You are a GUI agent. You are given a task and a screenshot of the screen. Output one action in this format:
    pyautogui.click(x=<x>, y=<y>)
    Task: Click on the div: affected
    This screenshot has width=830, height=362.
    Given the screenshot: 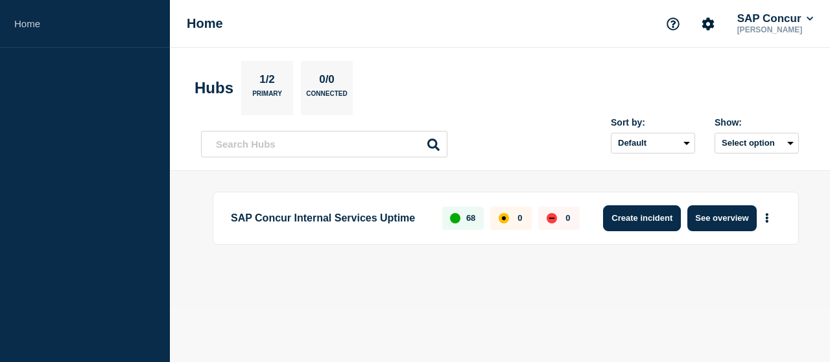 What is the action you would take?
    pyautogui.click(x=504, y=218)
    